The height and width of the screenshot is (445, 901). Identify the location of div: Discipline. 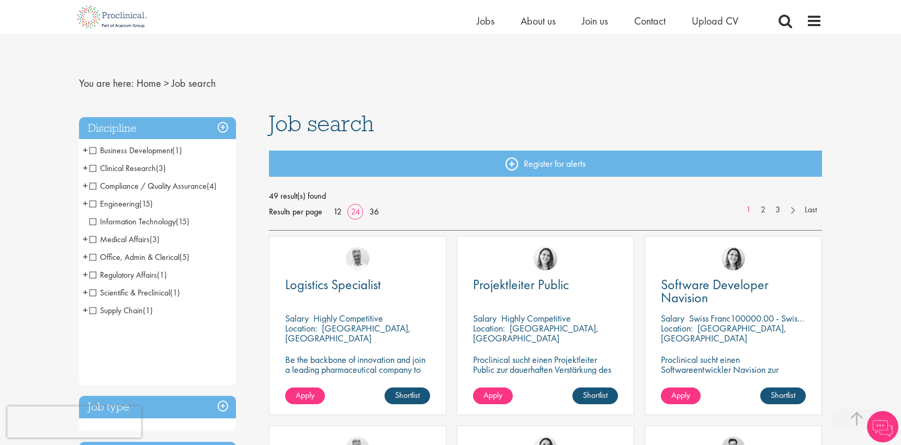
(157, 128).